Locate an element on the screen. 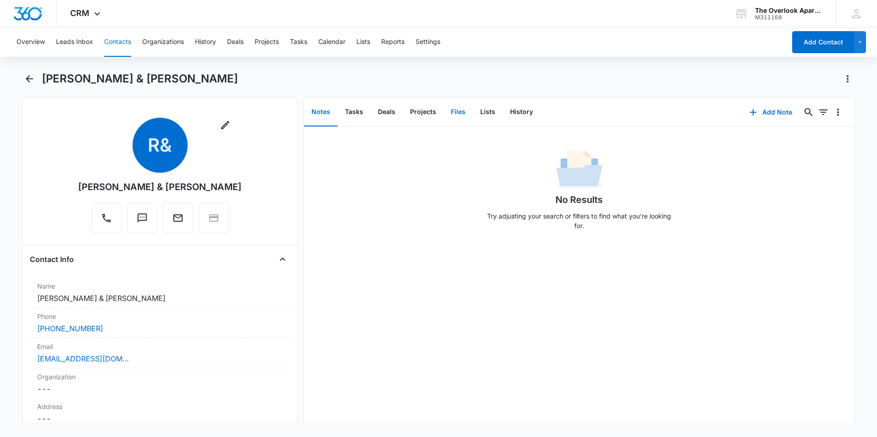  button: Notes is located at coordinates (321, 112).